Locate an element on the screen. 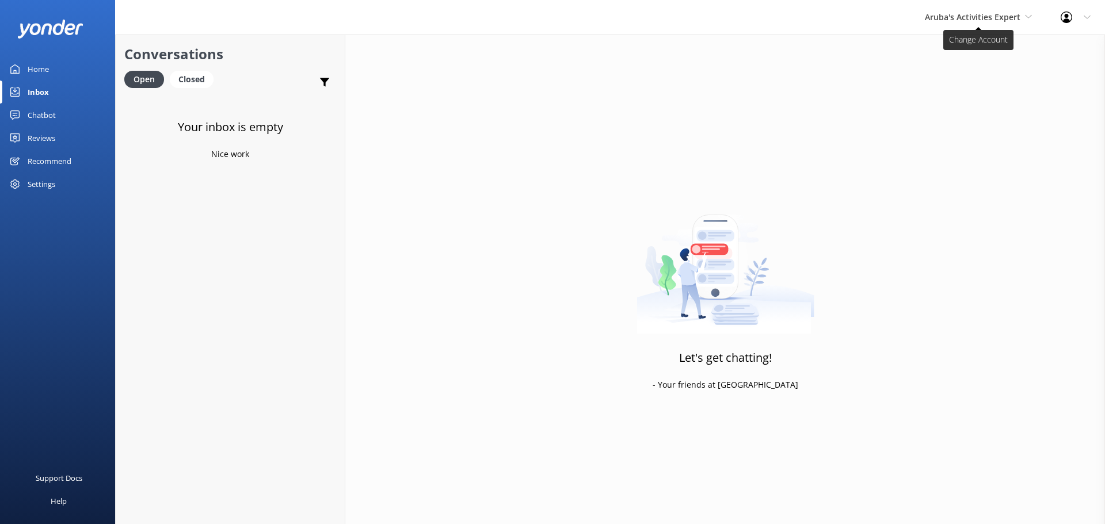  span: Aruba's Activities Expert is located at coordinates (973, 17).